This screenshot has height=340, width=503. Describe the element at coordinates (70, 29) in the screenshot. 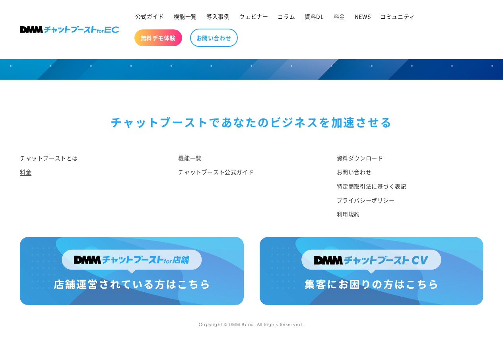

I see `img: 株式会社DMM Boost` at that location.